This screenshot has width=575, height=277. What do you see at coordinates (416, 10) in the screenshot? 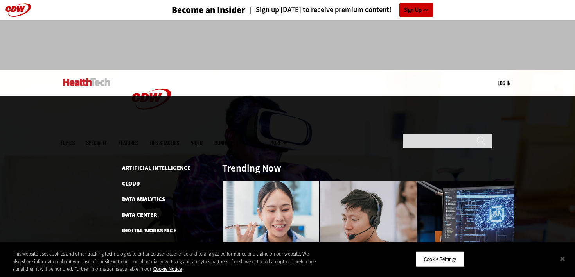
I see `a: Sign Up` at bounding box center [416, 10].